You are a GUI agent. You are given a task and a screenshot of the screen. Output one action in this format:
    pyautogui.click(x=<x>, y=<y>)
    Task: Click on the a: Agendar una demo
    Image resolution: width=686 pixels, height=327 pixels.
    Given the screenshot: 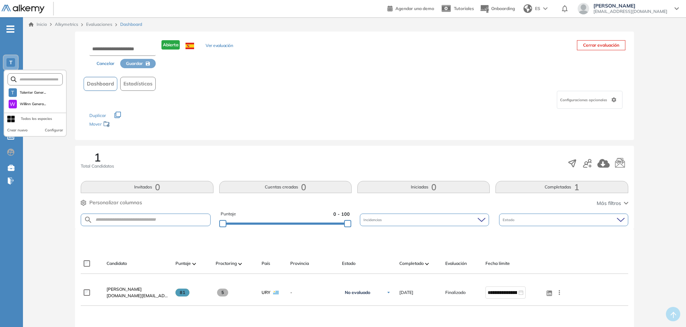 What is the action you would take?
    pyautogui.click(x=411, y=8)
    